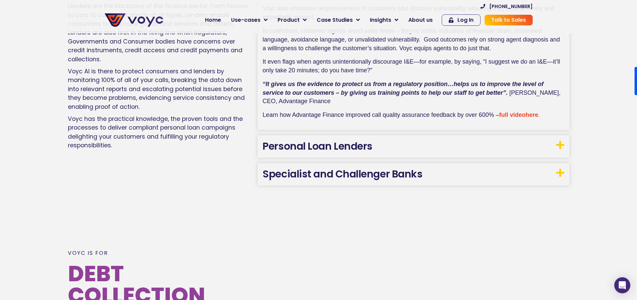  I want to click on span: In collections, customer signals aren’t sales leads – they’re subtle indicators of financial stra..., so click(412, 39).